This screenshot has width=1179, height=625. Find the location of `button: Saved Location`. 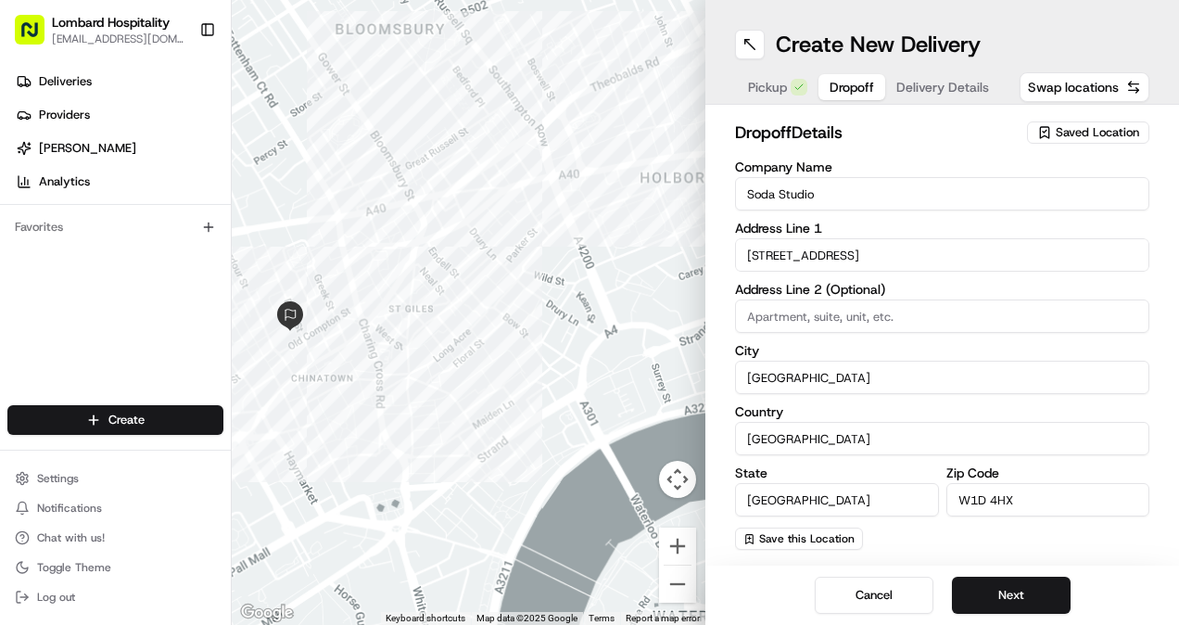

button: Saved Location is located at coordinates (1088, 133).